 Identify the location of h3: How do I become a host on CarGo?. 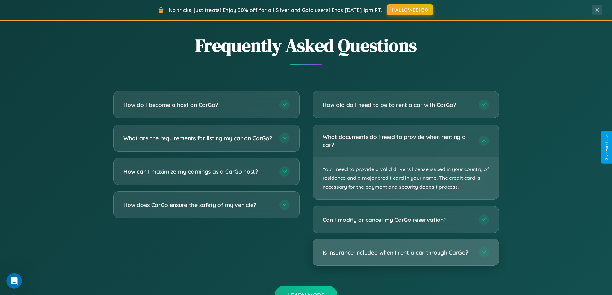
(198, 105).